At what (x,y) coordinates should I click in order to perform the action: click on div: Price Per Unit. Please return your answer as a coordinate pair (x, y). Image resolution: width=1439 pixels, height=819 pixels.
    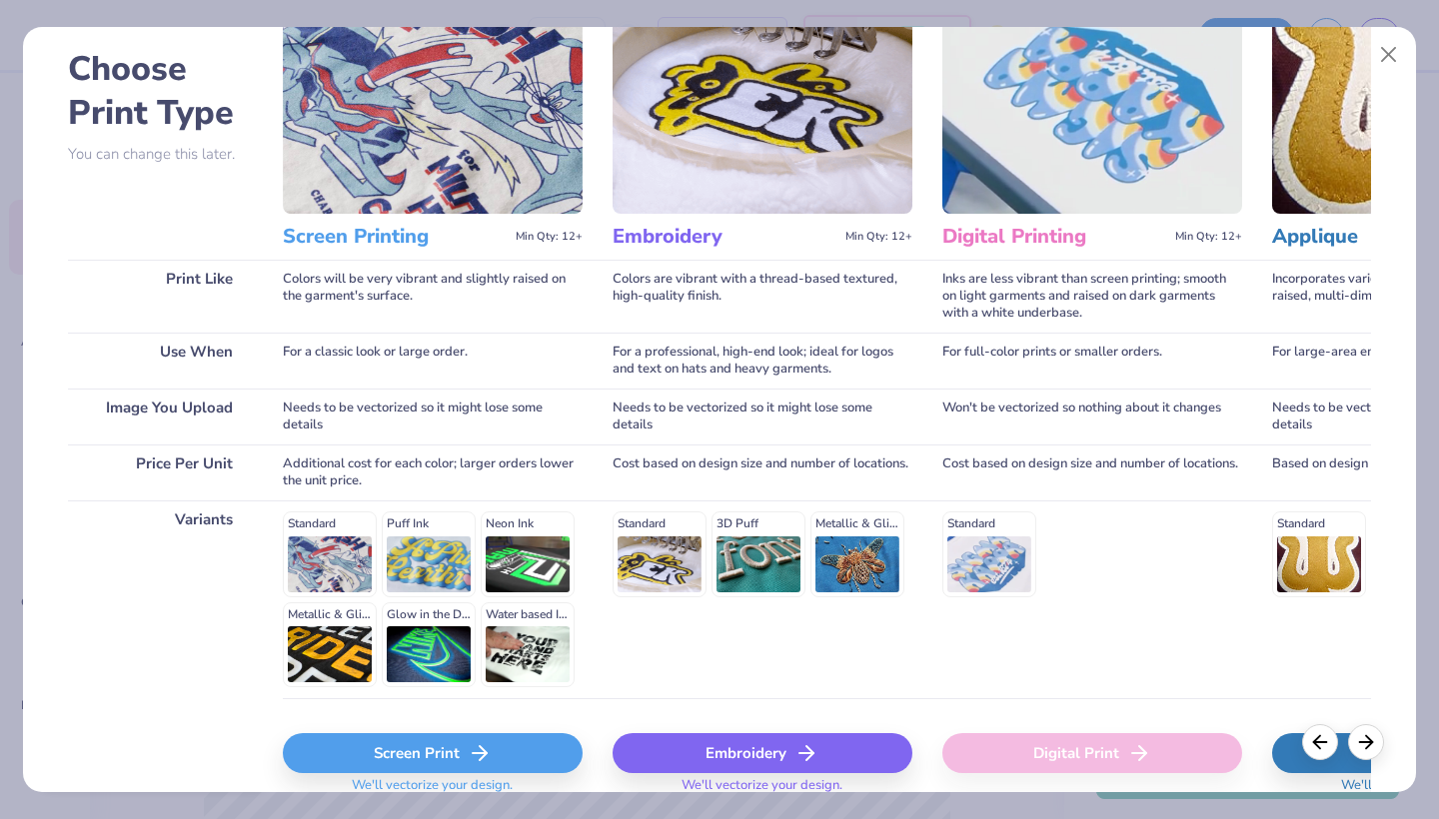
    Looking at the image, I should click on (160, 473).